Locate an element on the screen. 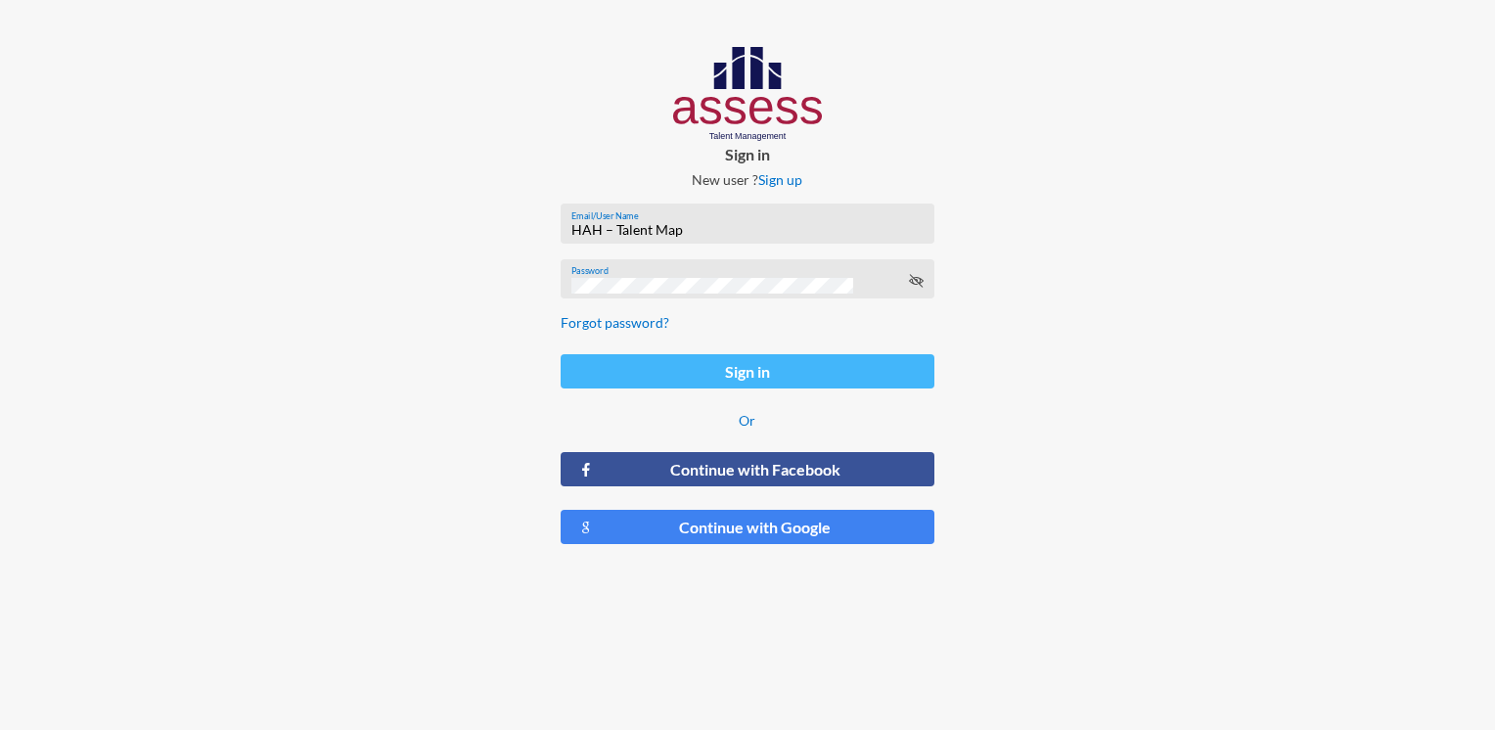  a: Sign up is located at coordinates (780, 179).